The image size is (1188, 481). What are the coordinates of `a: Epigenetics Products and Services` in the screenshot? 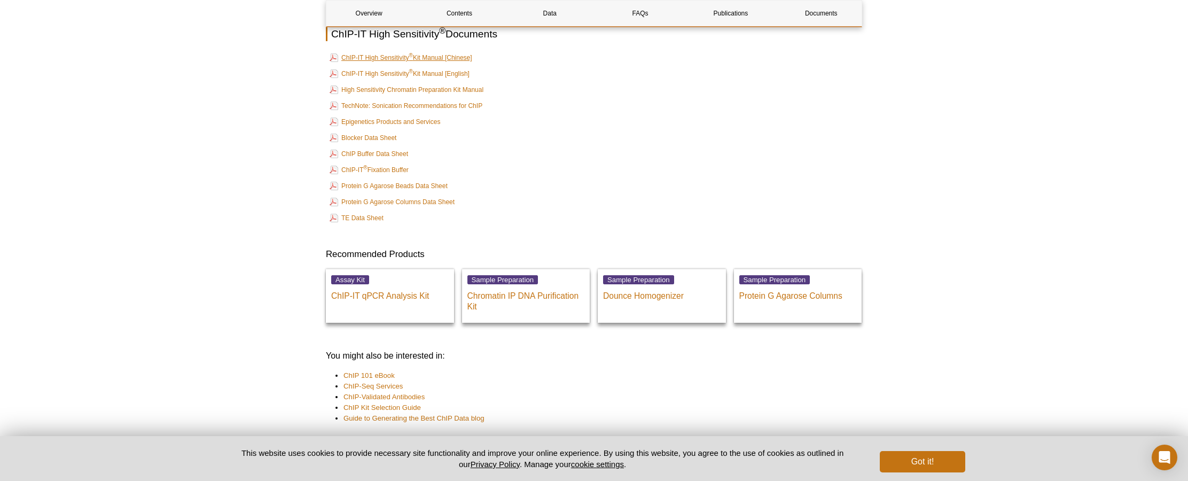 It's located at (385, 122).